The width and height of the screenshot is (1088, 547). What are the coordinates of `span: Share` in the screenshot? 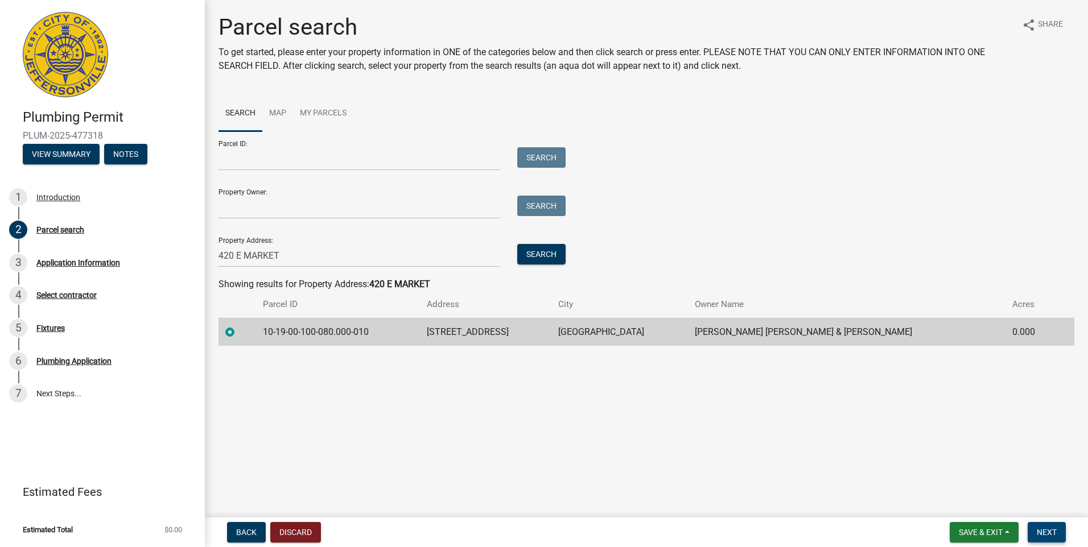 It's located at (1050, 25).